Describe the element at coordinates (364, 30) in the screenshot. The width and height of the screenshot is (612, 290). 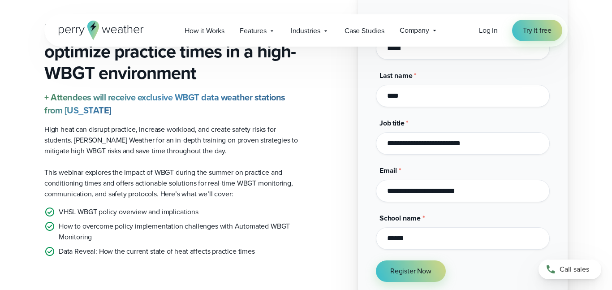
I see `a: Case Studies` at that location.